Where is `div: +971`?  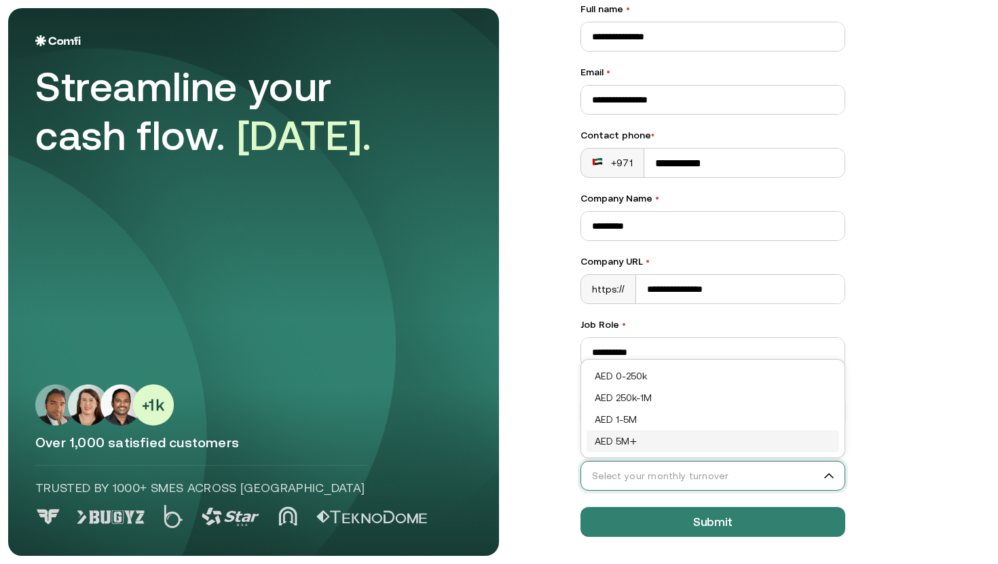 div: +971 is located at coordinates (612, 163).